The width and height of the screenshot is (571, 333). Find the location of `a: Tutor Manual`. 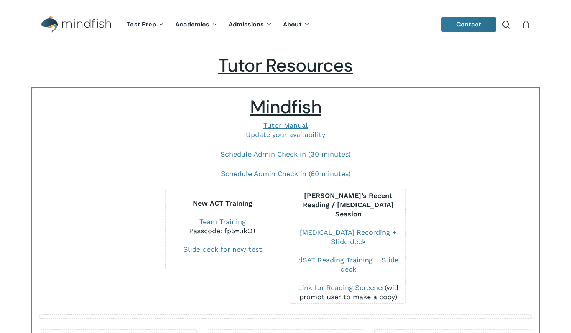

a: Tutor Manual is located at coordinates (286, 125).